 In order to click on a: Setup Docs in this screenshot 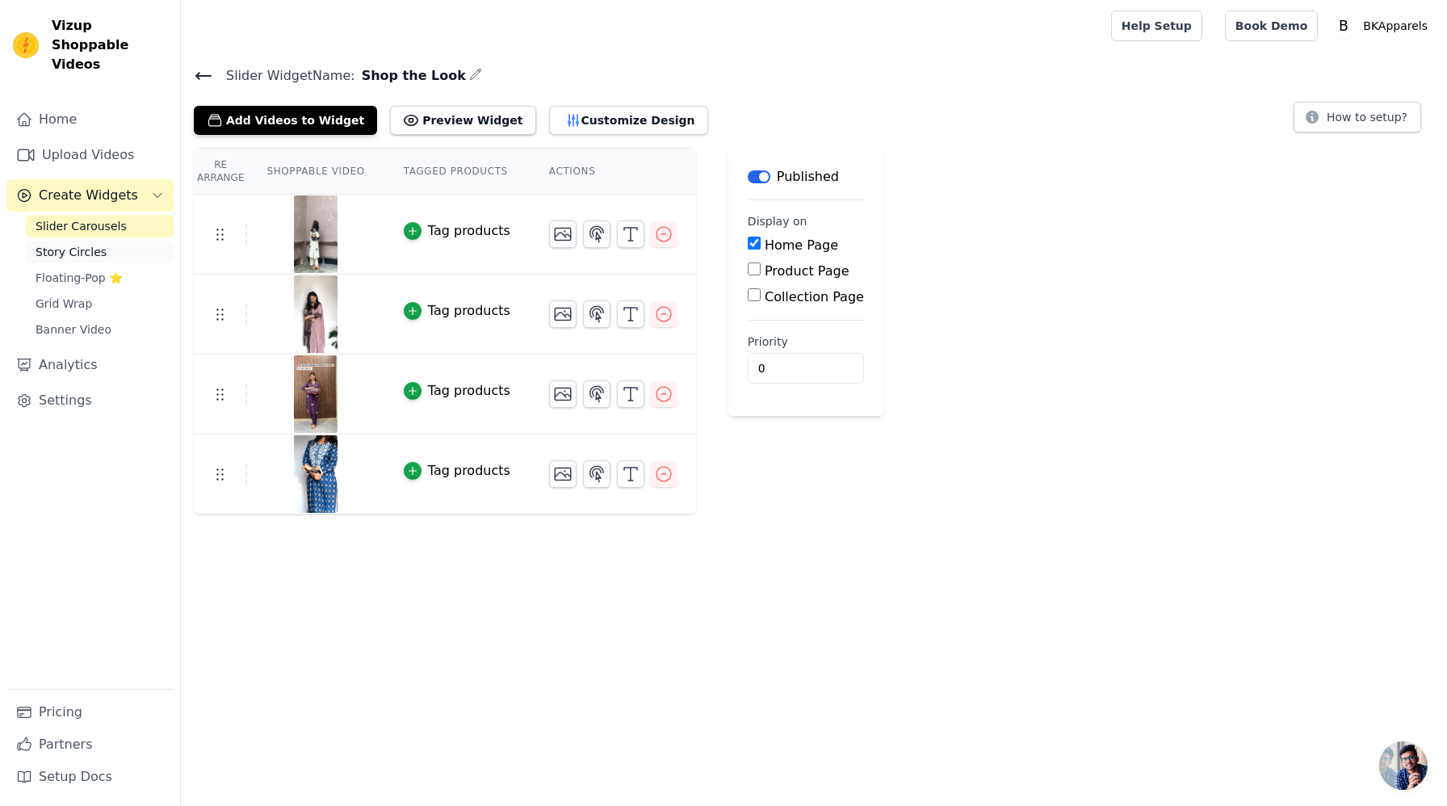, I will do `click(90, 777)`.